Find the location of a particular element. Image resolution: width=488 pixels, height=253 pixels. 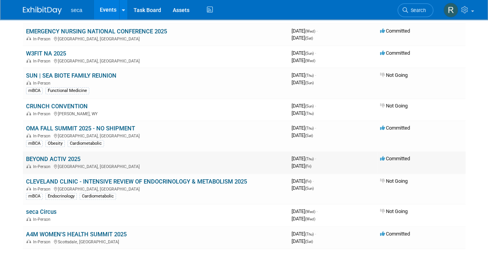

div: Functional Medicine is located at coordinates (67, 91).